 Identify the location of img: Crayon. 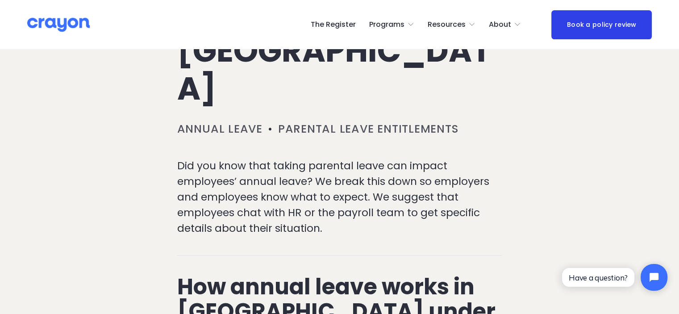
(59, 25).